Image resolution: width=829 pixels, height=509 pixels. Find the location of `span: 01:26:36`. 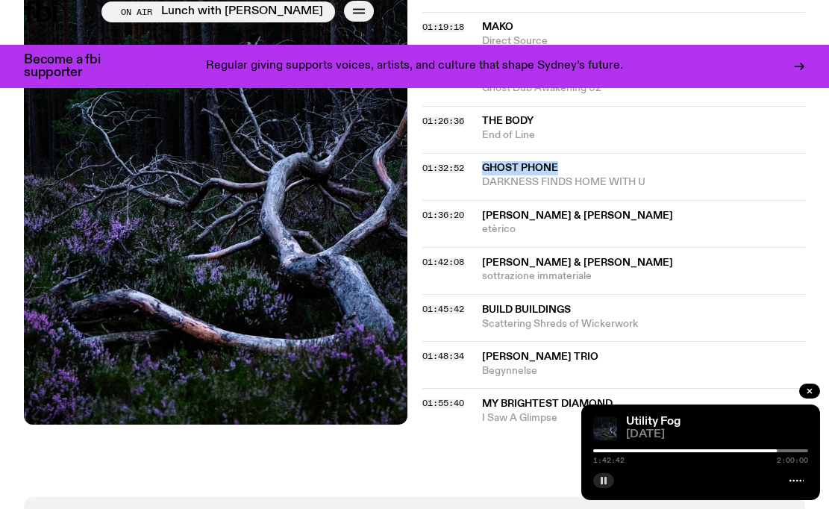

span: 01:26:36 is located at coordinates (443, 121).